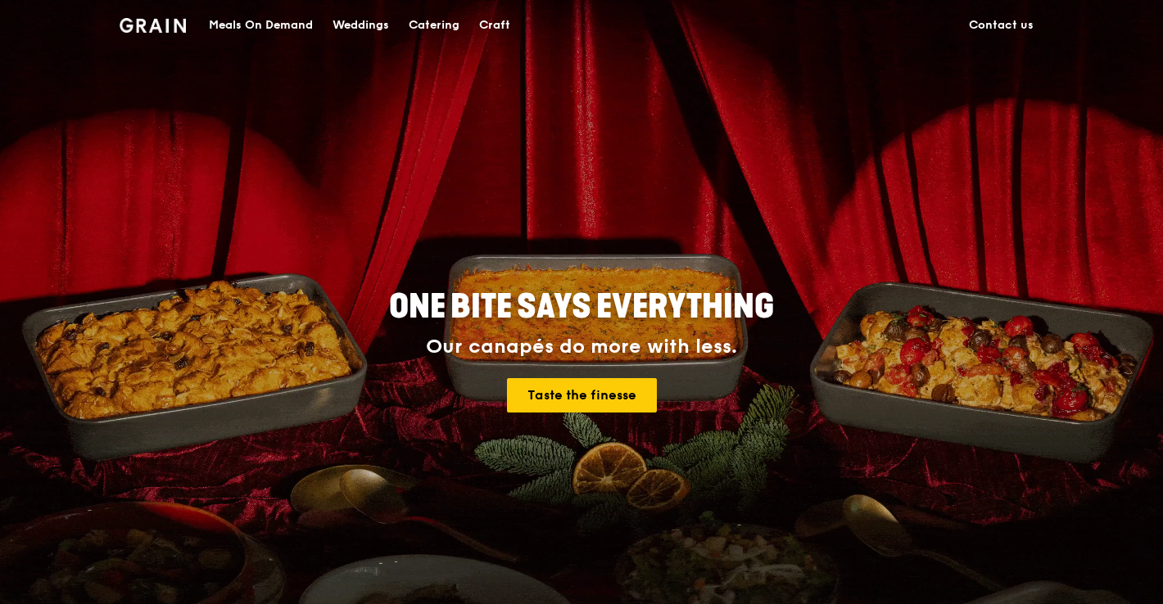 Image resolution: width=1163 pixels, height=604 pixels. I want to click on div: Craft, so click(495, 25).